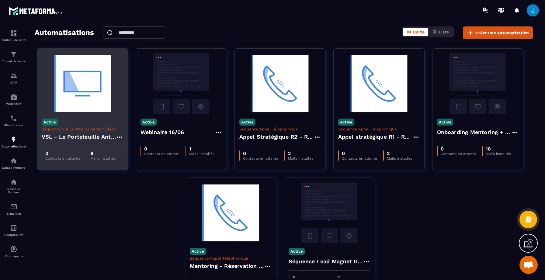 The width and height of the screenshot is (545, 280). Describe the element at coordinates (529, 265) in the screenshot. I see `a: Ouvrir le chat` at that location.